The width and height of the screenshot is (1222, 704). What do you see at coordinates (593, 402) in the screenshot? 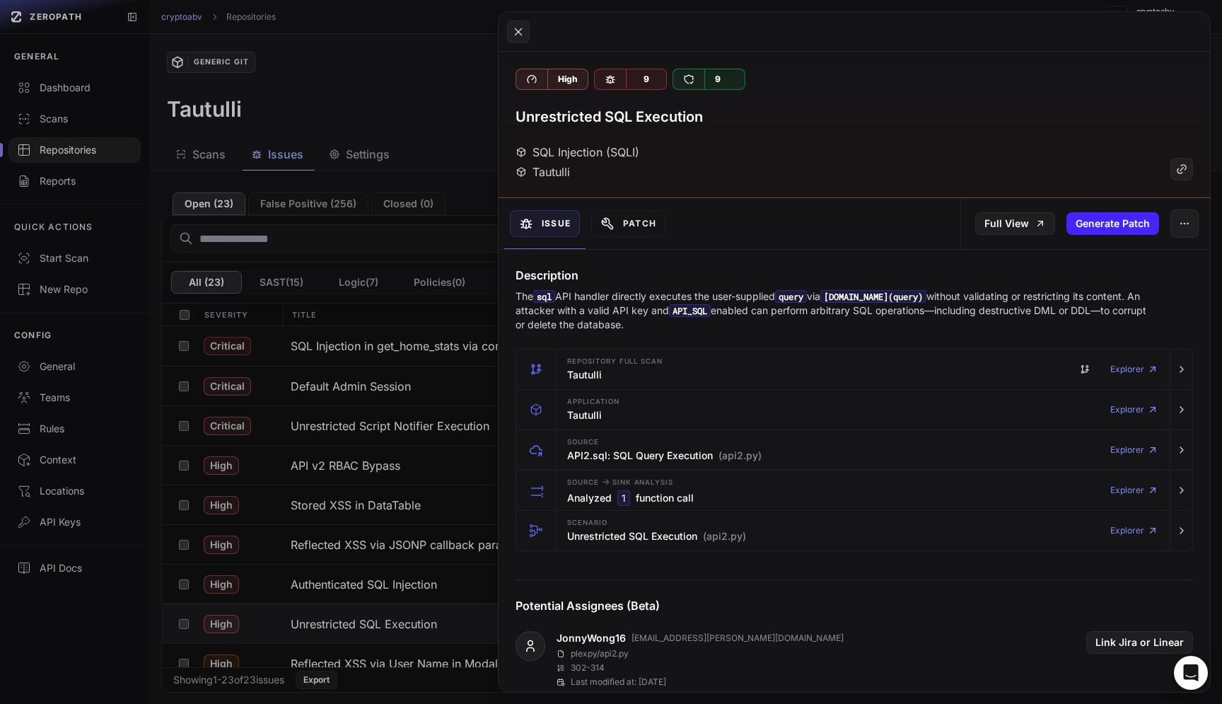
I see `span: Application` at bounding box center [593, 402].